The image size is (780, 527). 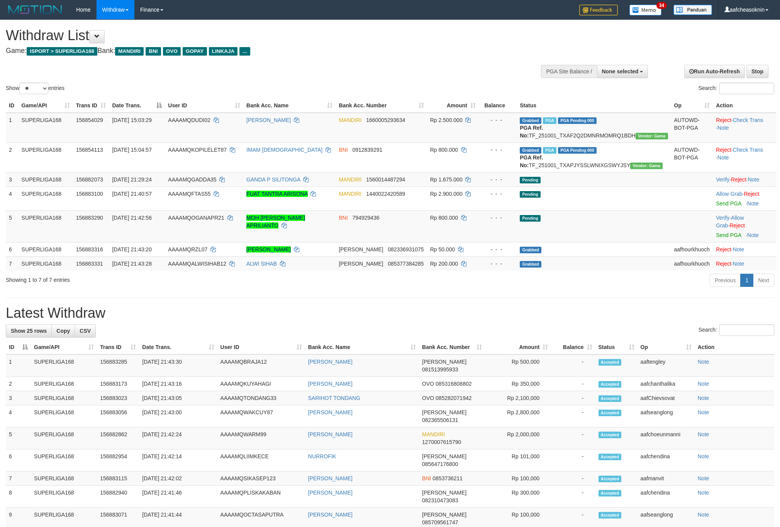 What do you see at coordinates (530, 194) in the screenshot?
I see `span: Pending` at bounding box center [530, 194].